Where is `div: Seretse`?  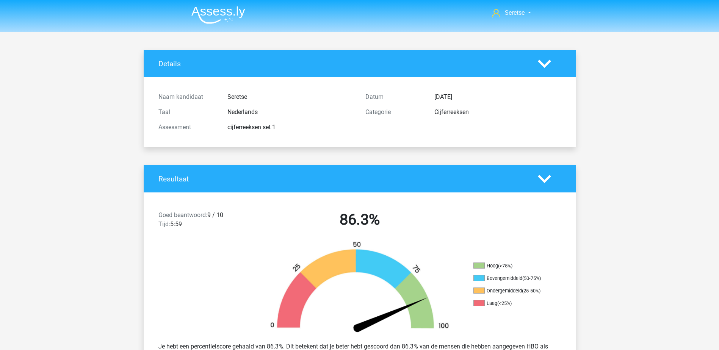
div: Seretse is located at coordinates (291, 97).